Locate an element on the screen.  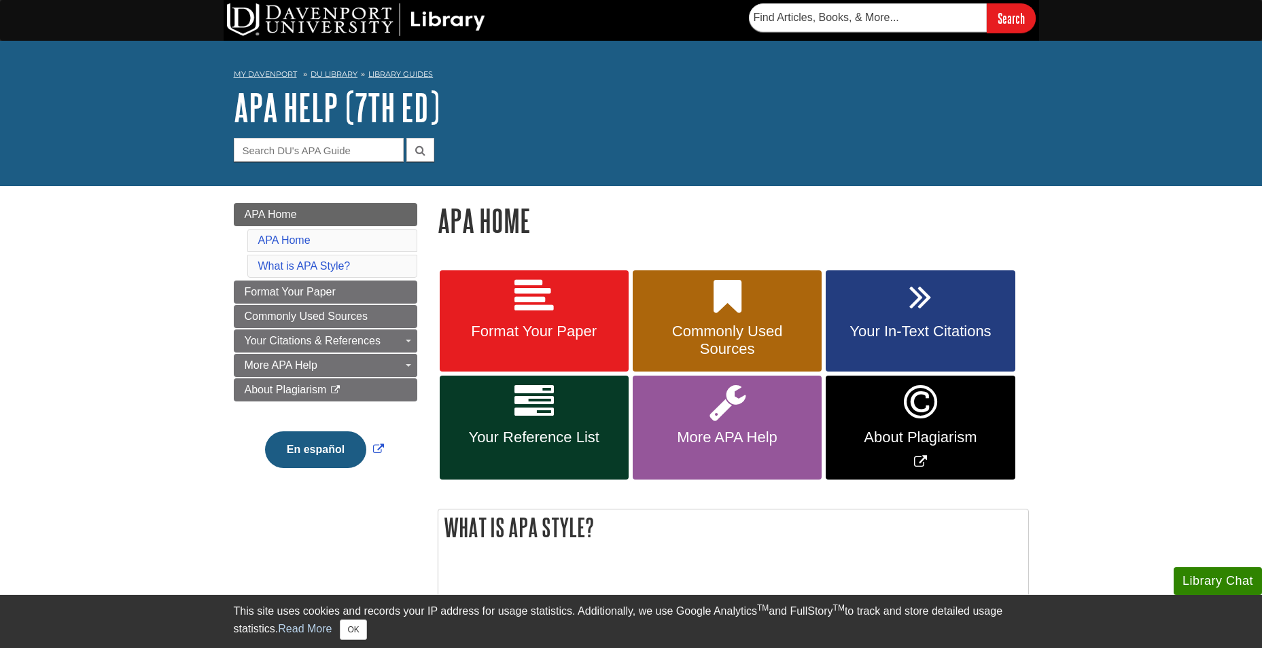
a: Library Guides is located at coordinates (400, 74).